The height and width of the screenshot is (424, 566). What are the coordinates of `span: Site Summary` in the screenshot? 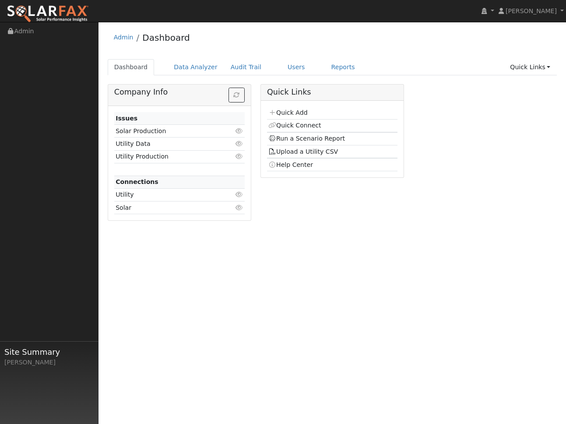 It's located at (49, 351).